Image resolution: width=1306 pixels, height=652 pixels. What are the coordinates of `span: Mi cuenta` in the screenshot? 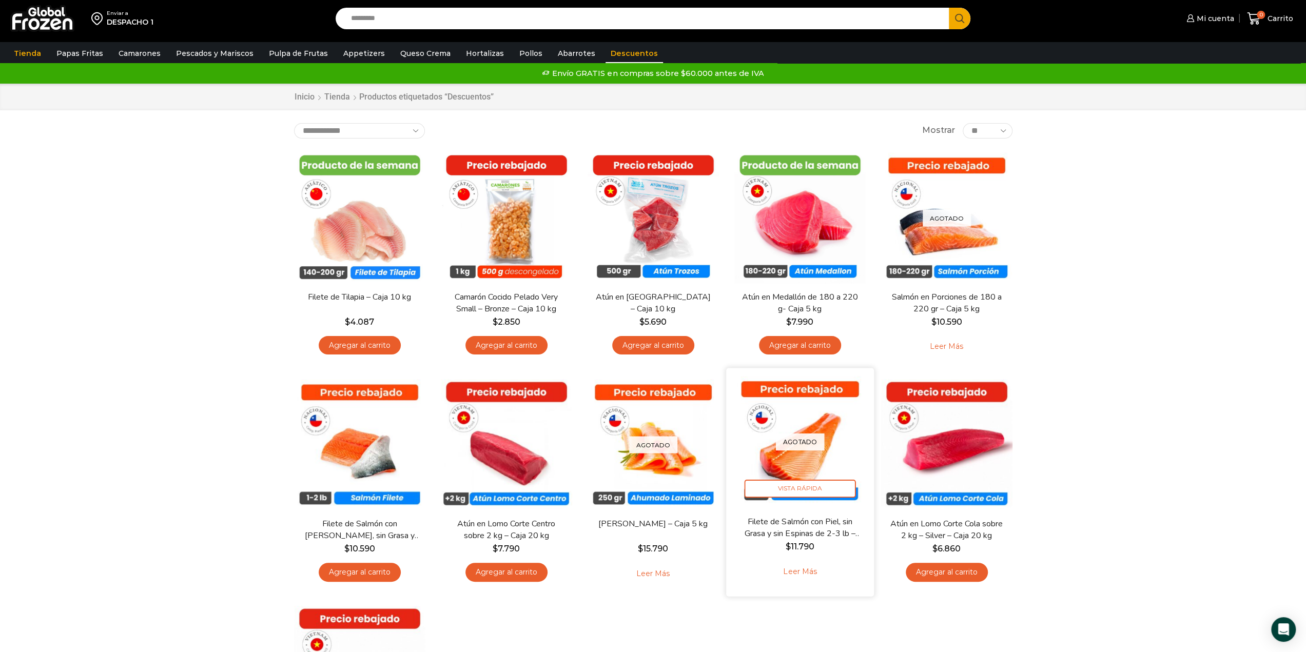 It's located at (1214, 18).